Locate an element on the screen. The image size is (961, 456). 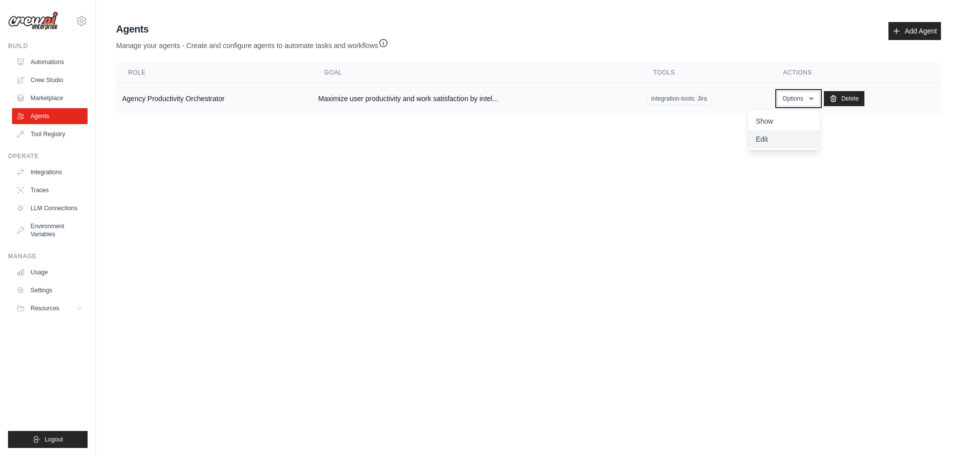
p: Manage your agents - Create and configure agents to automate tasks and workflows is located at coordinates (252, 43).